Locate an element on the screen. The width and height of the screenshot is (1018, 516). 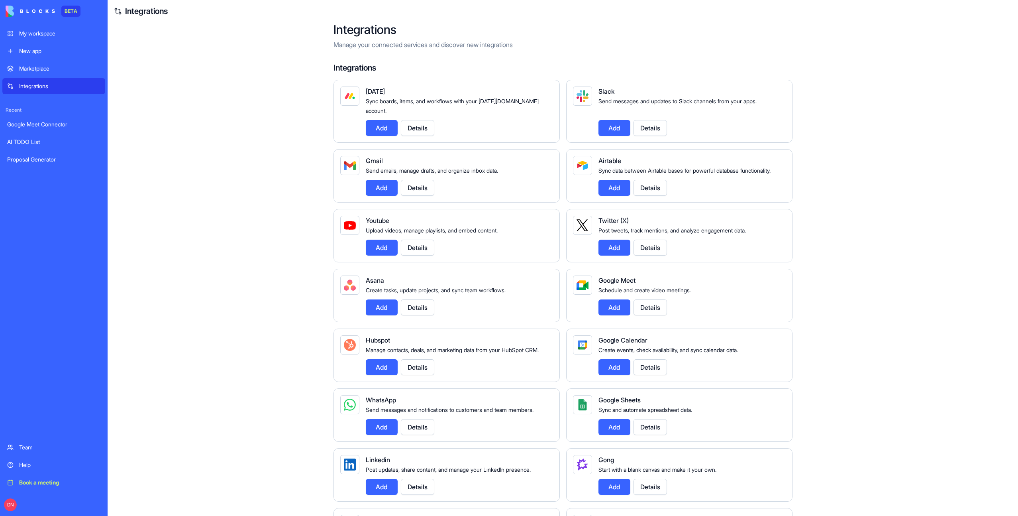
span: Google Meet is located at coordinates (617, 280).